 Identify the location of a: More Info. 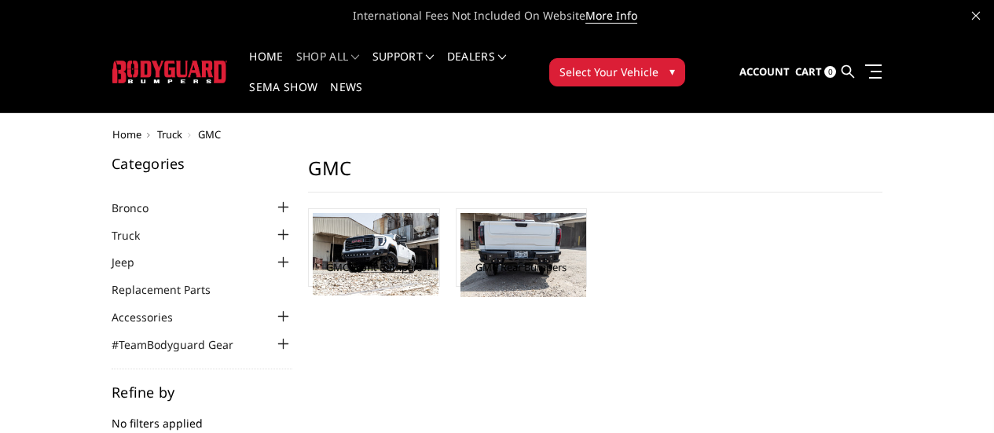
(611, 16).